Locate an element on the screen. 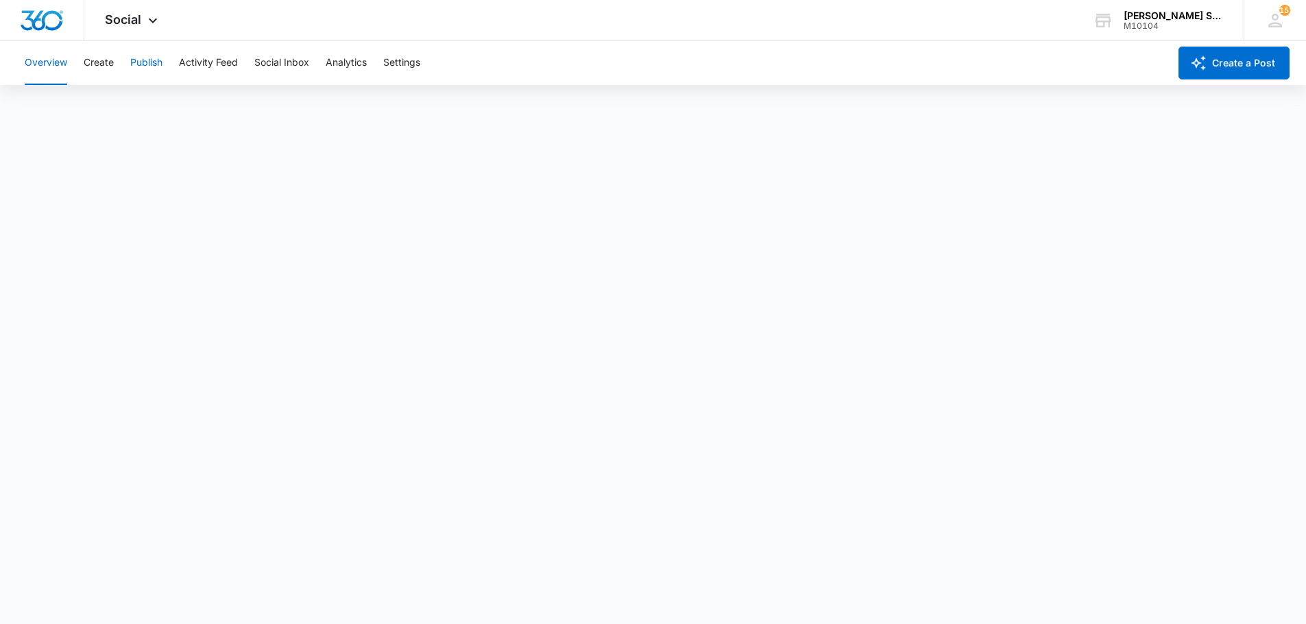  button: Activity Feed is located at coordinates (208, 63).